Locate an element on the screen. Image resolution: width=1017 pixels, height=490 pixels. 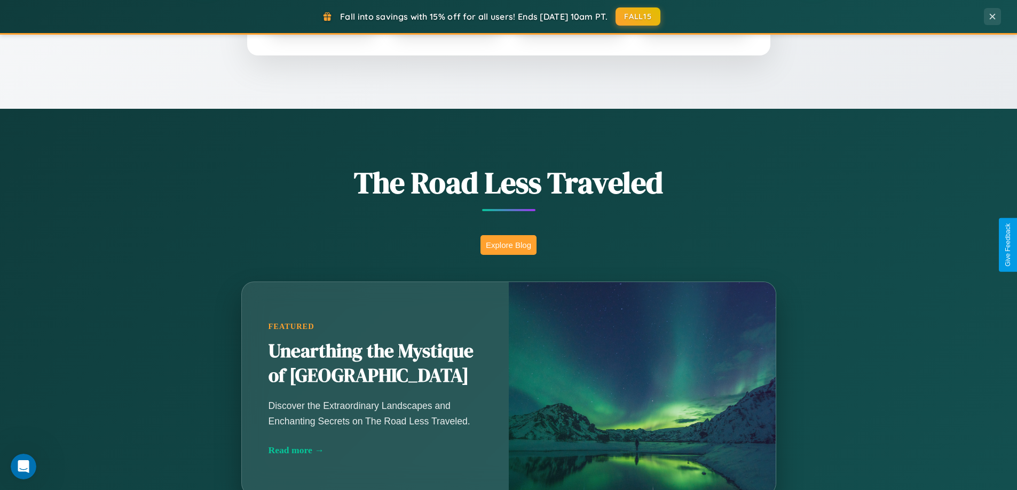
h1: The Road Less Traveled is located at coordinates (509, 183).